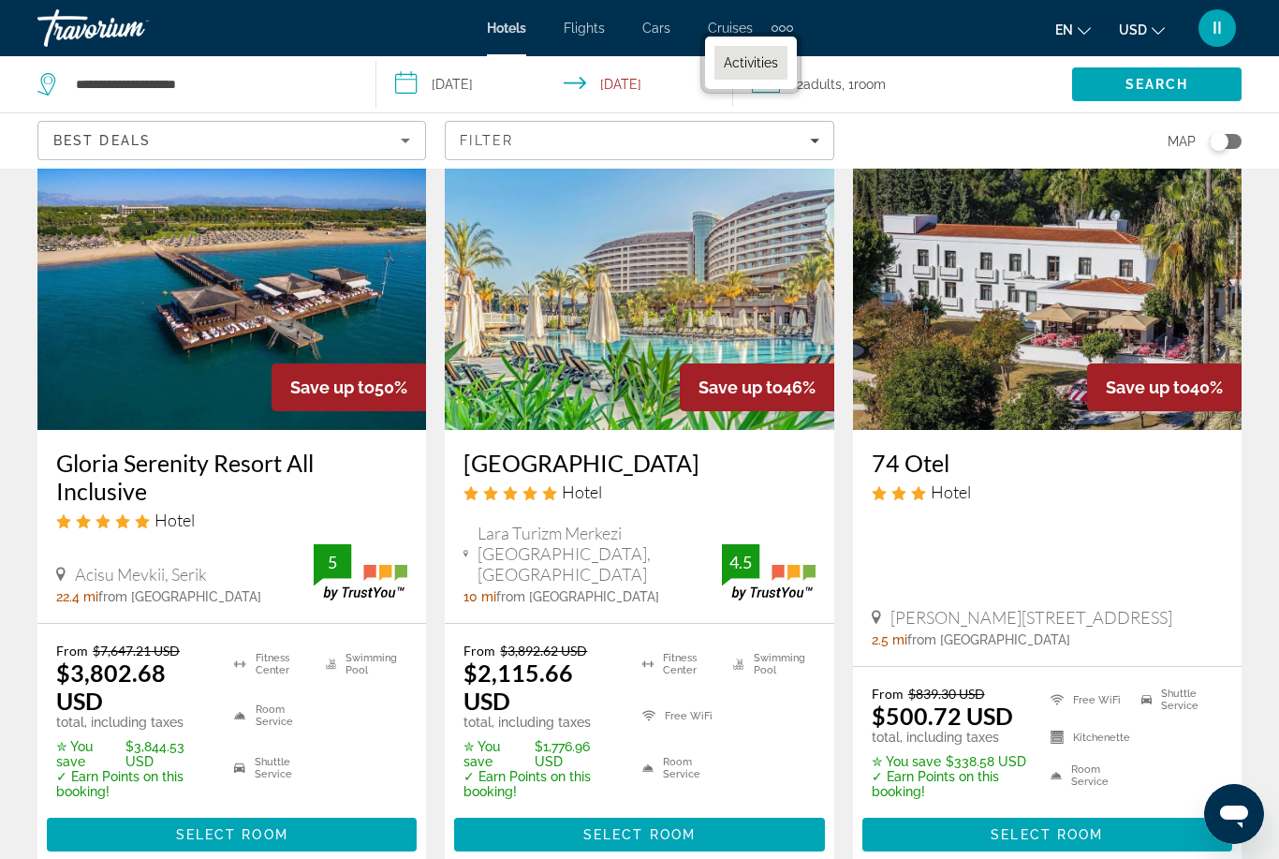 The height and width of the screenshot is (859, 1279). What do you see at coordinates (1141, 29) in the screenshot?
I see `button: Change currency` at bounding box center [1141, 29].